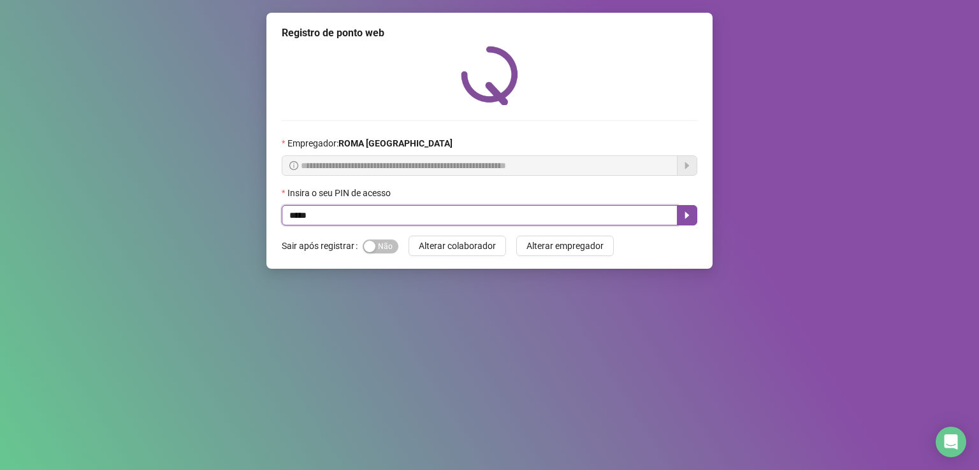 Image resolution: width=979 pixels, height=470 pixels. Describe the element at coordinates (565, 246) in the screenshot. I see `span: Alterar empregador` at that location.